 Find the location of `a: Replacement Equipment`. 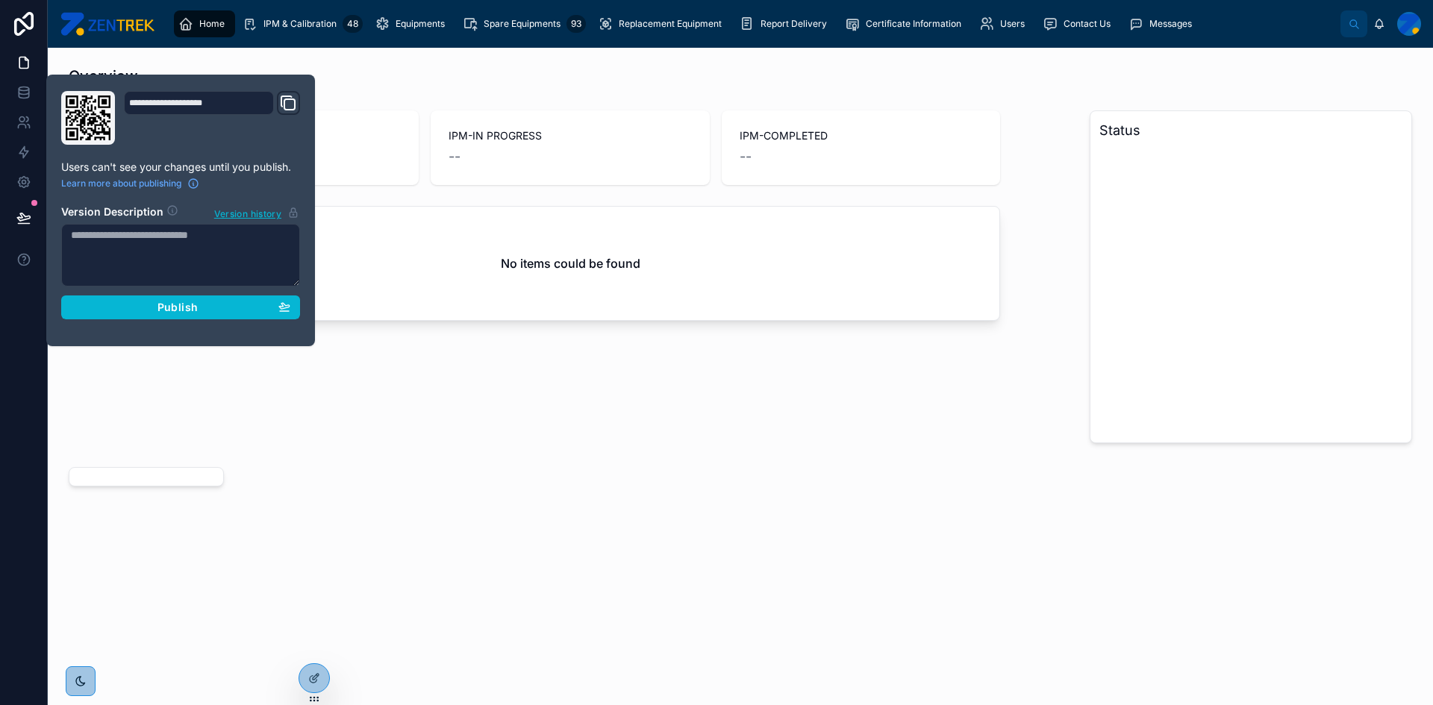

a: Replacement Equipment is located at coordinates (663, 24).